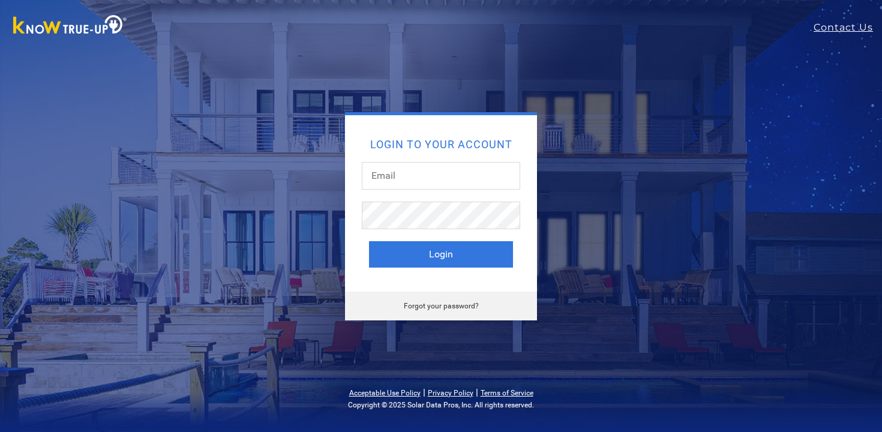 This screenshot has height=432, width=882. Describe the element at coordinates (451, 393) in the screenshot. I see `a: Privacy Policy` at that location.